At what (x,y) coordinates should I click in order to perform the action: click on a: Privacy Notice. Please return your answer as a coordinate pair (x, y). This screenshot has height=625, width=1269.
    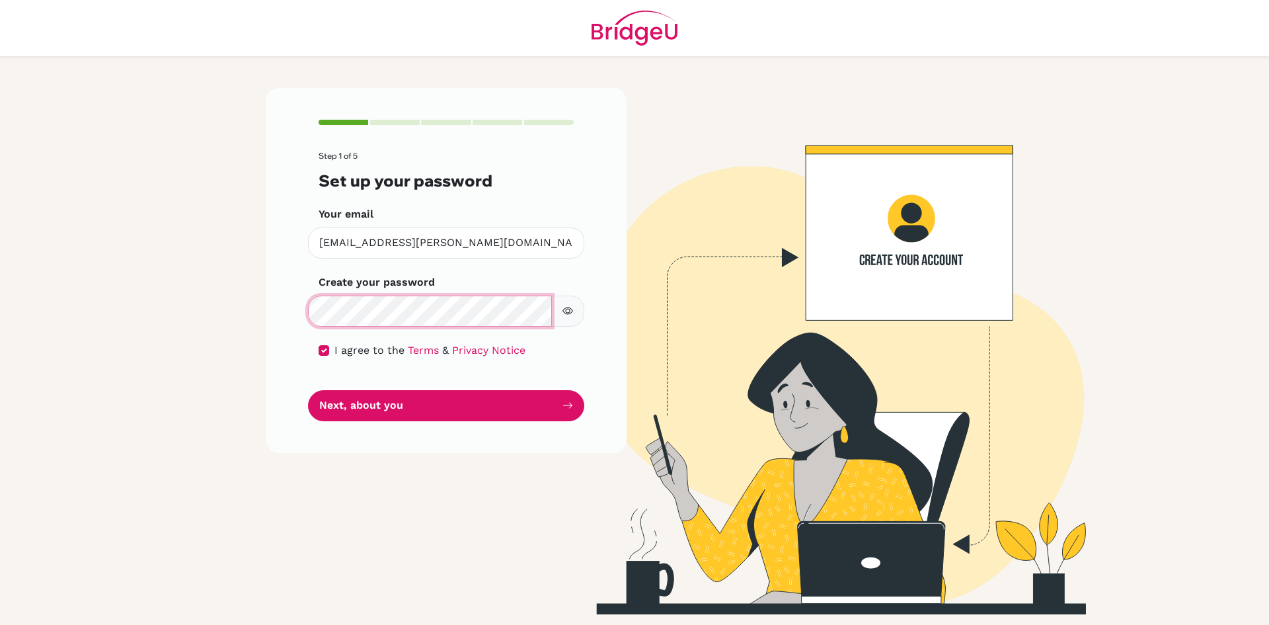
    Looking at the image, I should click on (489, 350).